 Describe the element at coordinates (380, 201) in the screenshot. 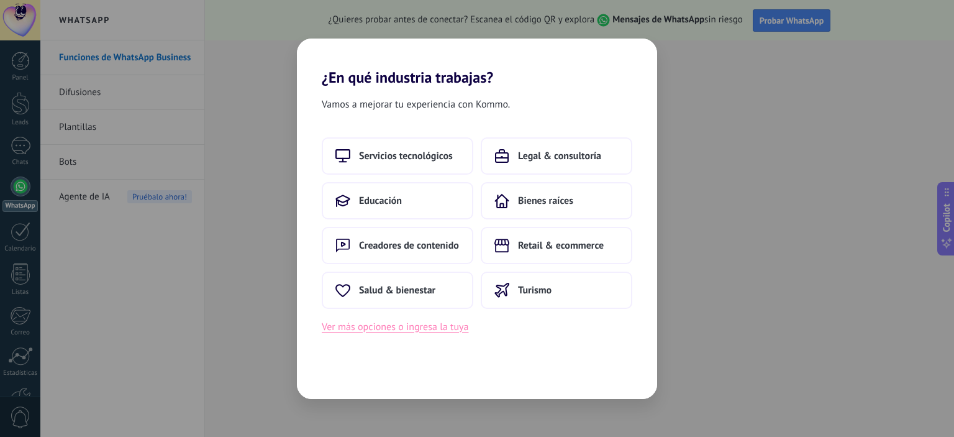

I see `span: Educación` at that location.